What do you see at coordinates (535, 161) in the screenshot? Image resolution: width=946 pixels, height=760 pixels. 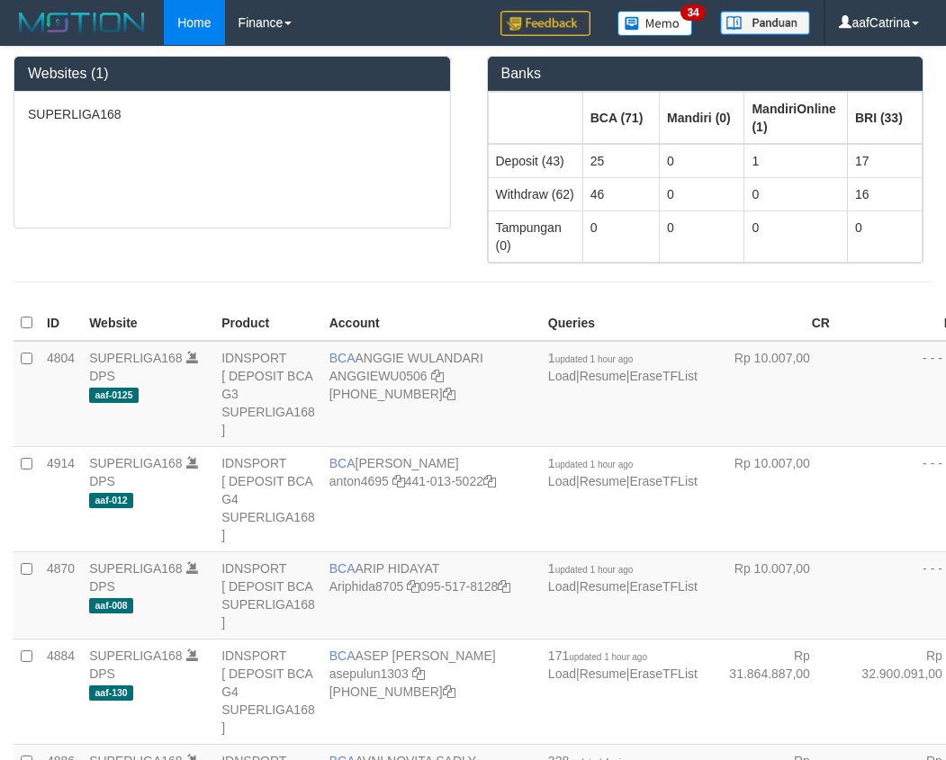 I see `td: Deposit (43)` at bounding box center [535, 161].